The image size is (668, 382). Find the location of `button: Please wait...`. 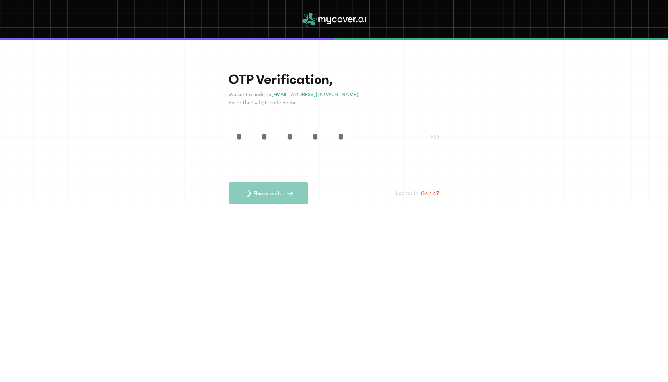

button: Please wait... is located at coordinates (268, 193).